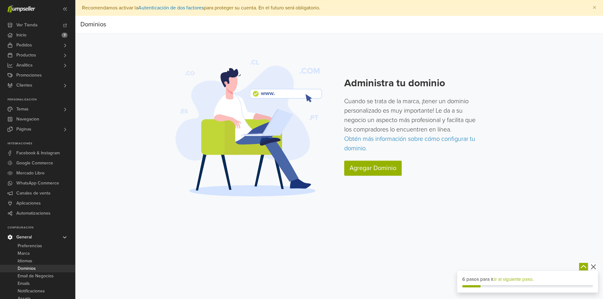  What do you see at coordinates (24, 129) in the screenshot?
I see `span: Páginas` at bounding box center [24, 129].